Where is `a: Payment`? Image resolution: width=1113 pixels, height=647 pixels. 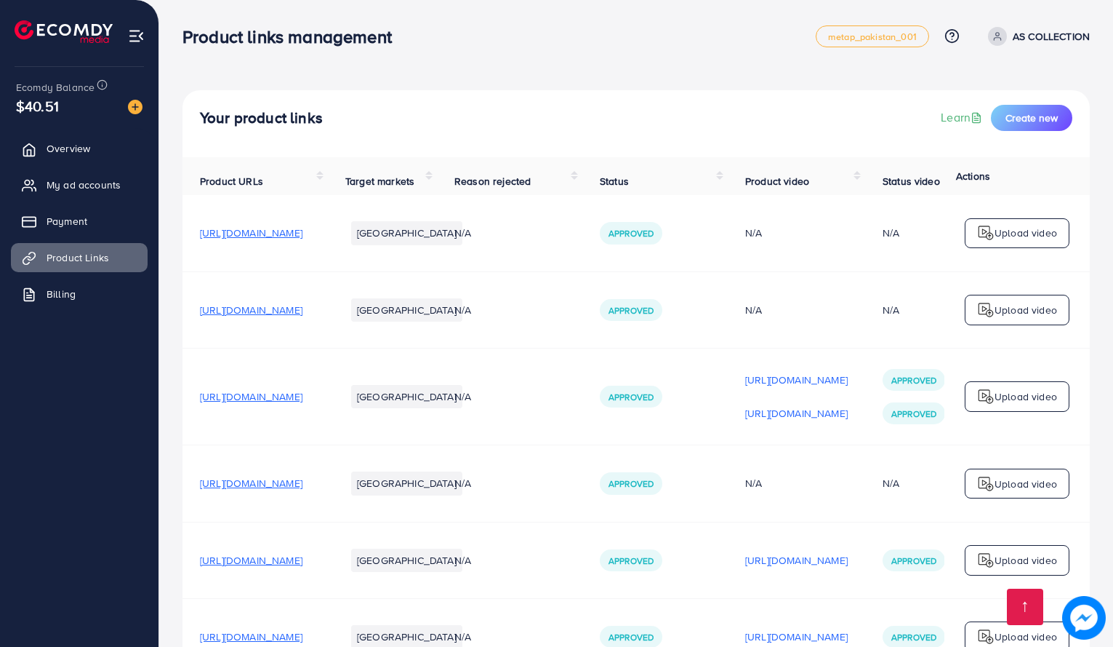 a: Payment is located at coordinates (79, 221).